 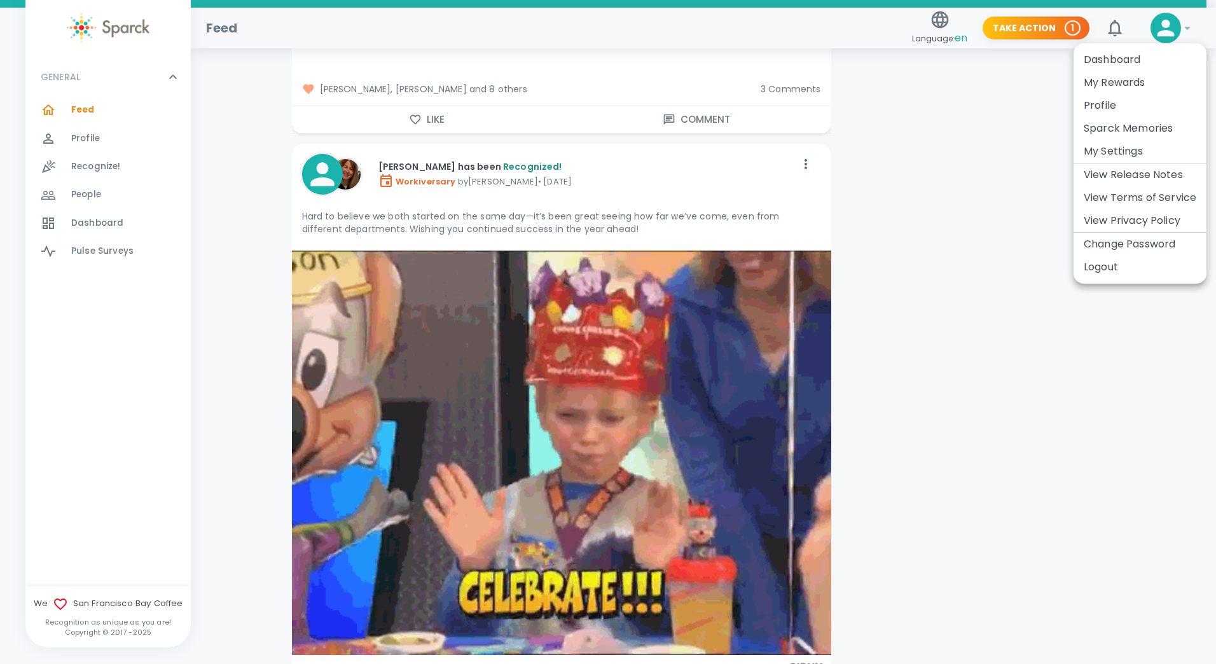 What do you see at coordinates (1140, 244) in the screenshot?
I see `li: Change Password` at bounding box center [1140, 244].